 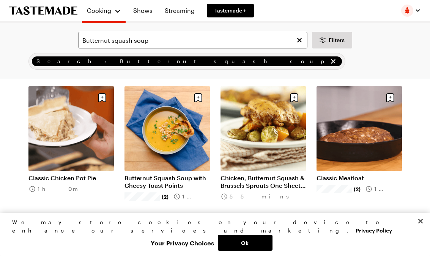 What do you see at coordinates (182, 243) in the screenshot?
I see `button: Your Privacy Choices` at bounding box center [182, 243].